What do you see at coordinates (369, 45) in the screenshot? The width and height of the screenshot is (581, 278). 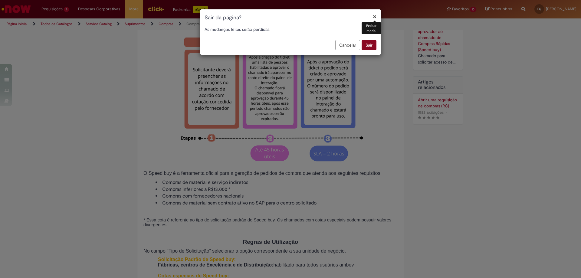 I see `button: Sair` at bounding box center [369, 45].